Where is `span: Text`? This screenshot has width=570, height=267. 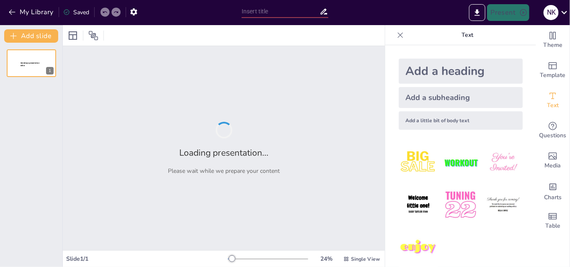
span: Text is located at coordinates (553, 106).